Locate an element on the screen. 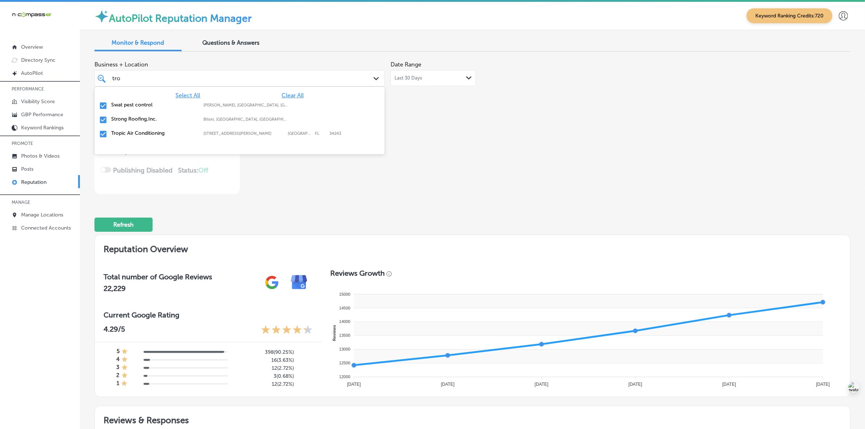  span: Monitor & Respond is located at coordinates (138, 43).